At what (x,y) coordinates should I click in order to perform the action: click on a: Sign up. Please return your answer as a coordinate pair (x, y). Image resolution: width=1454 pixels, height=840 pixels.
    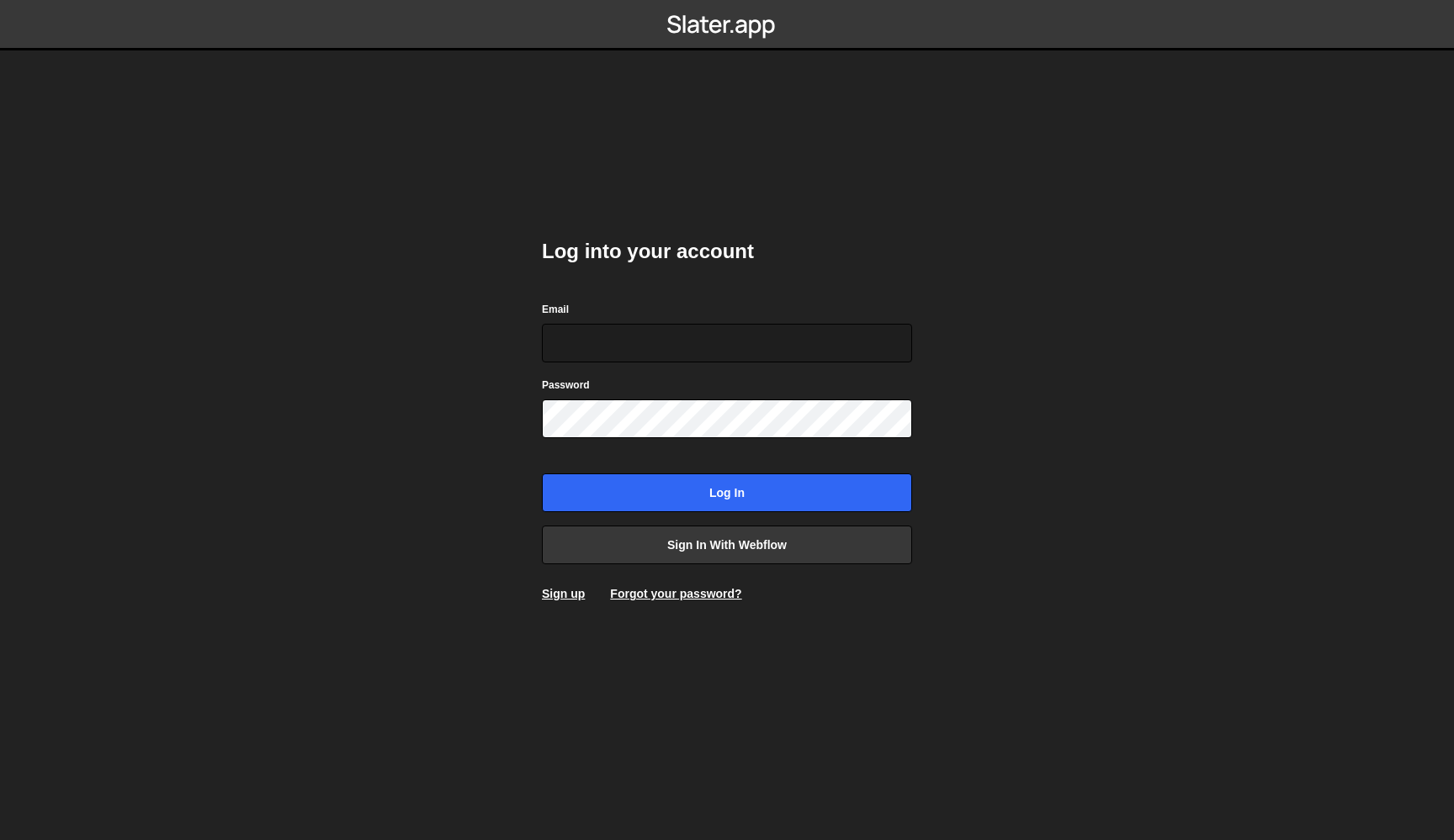
    Looking at the image, I should click on (563, 594).